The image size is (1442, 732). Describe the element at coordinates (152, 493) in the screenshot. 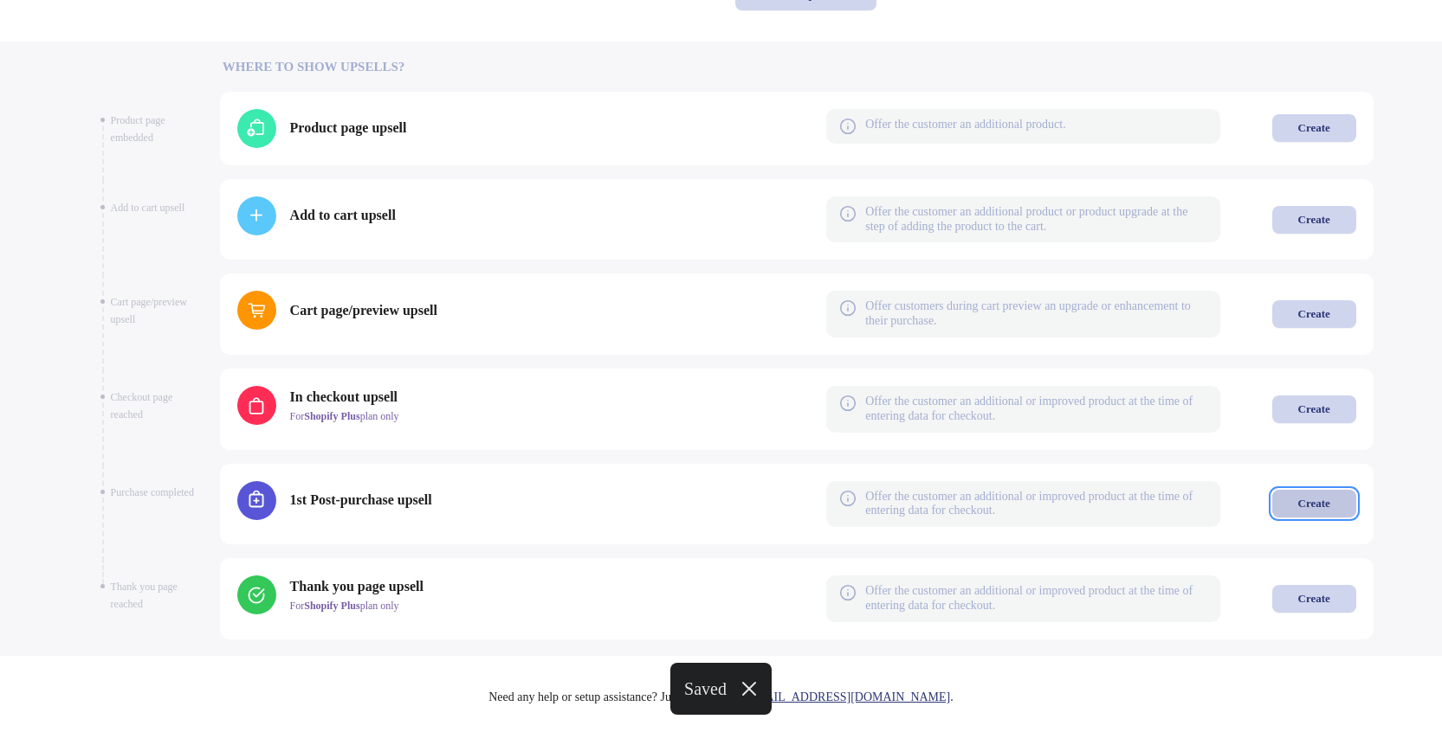

I see `span: Purchase completed` at that location.